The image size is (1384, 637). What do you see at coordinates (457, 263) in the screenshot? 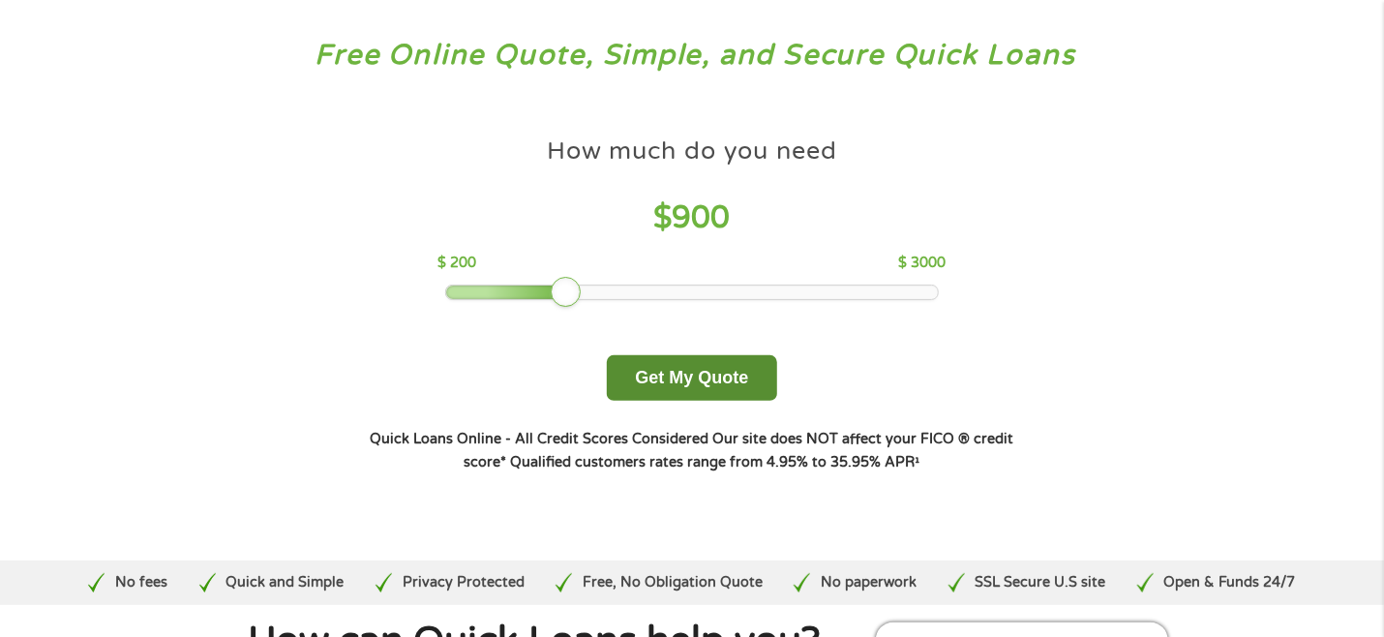
I see `p: $ 200` at bounding box center [457, 263].